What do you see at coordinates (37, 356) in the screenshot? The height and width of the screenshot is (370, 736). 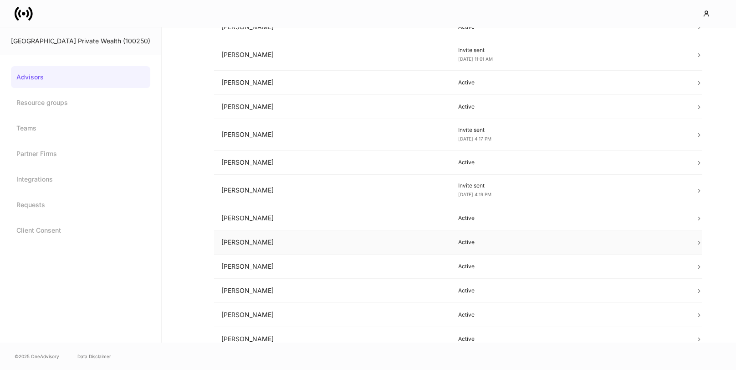 I see `span: © 2025 OneAdvisory` at bounding box center [37, 356].